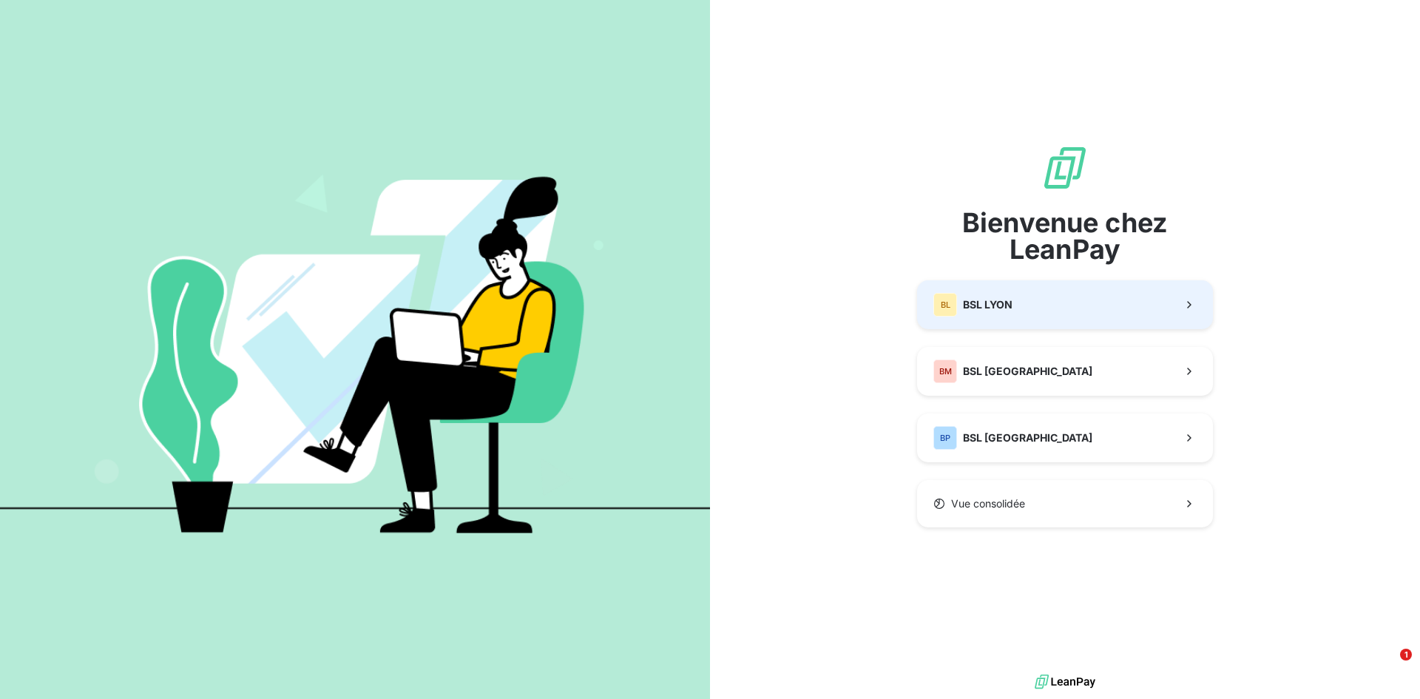 The image size is (1420, 699). I want to click on div: BL, so click(945, 305).